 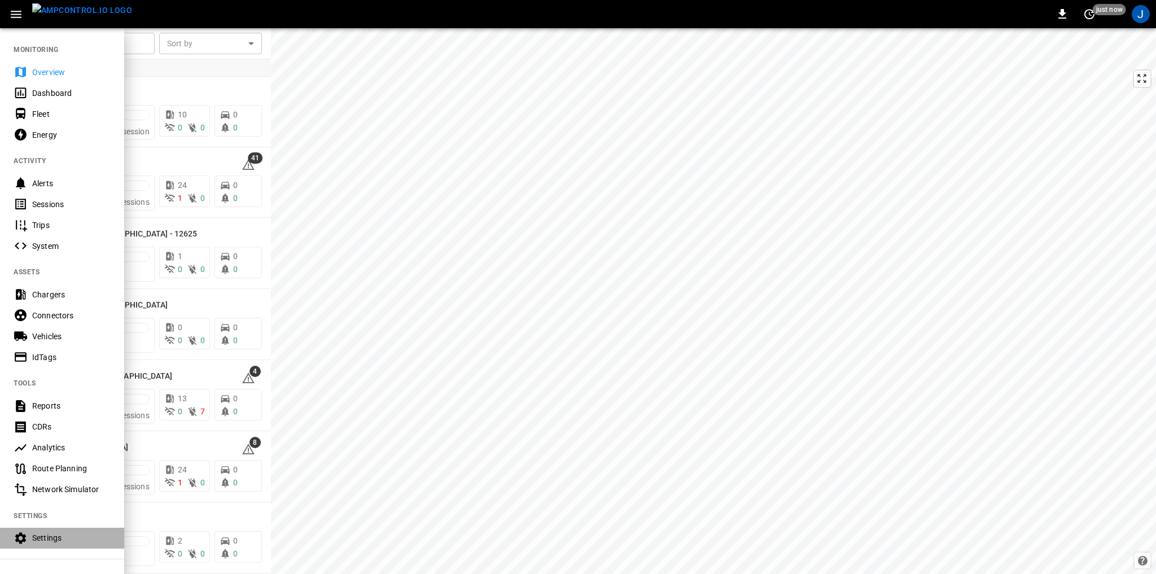 I want to click on div: Settings, so click(x=71, y=538).